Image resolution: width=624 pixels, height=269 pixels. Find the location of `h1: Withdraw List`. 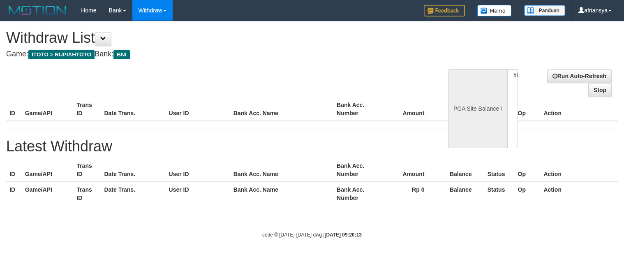

h1: Withdraw List is located at coordinates (207, 38).